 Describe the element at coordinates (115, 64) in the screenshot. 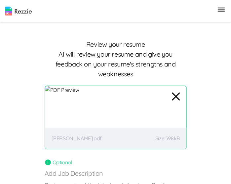

I see `p: AI will review your resume and give you feedback on your resume's strengths and weaknesses` at that location.